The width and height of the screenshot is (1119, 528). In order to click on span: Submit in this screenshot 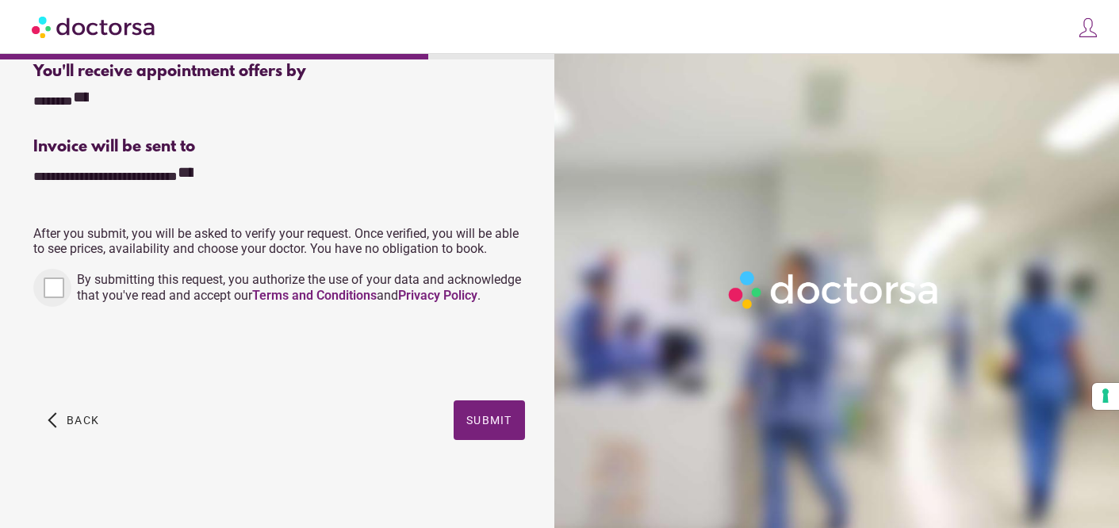, I will do `click(490, 420)`.